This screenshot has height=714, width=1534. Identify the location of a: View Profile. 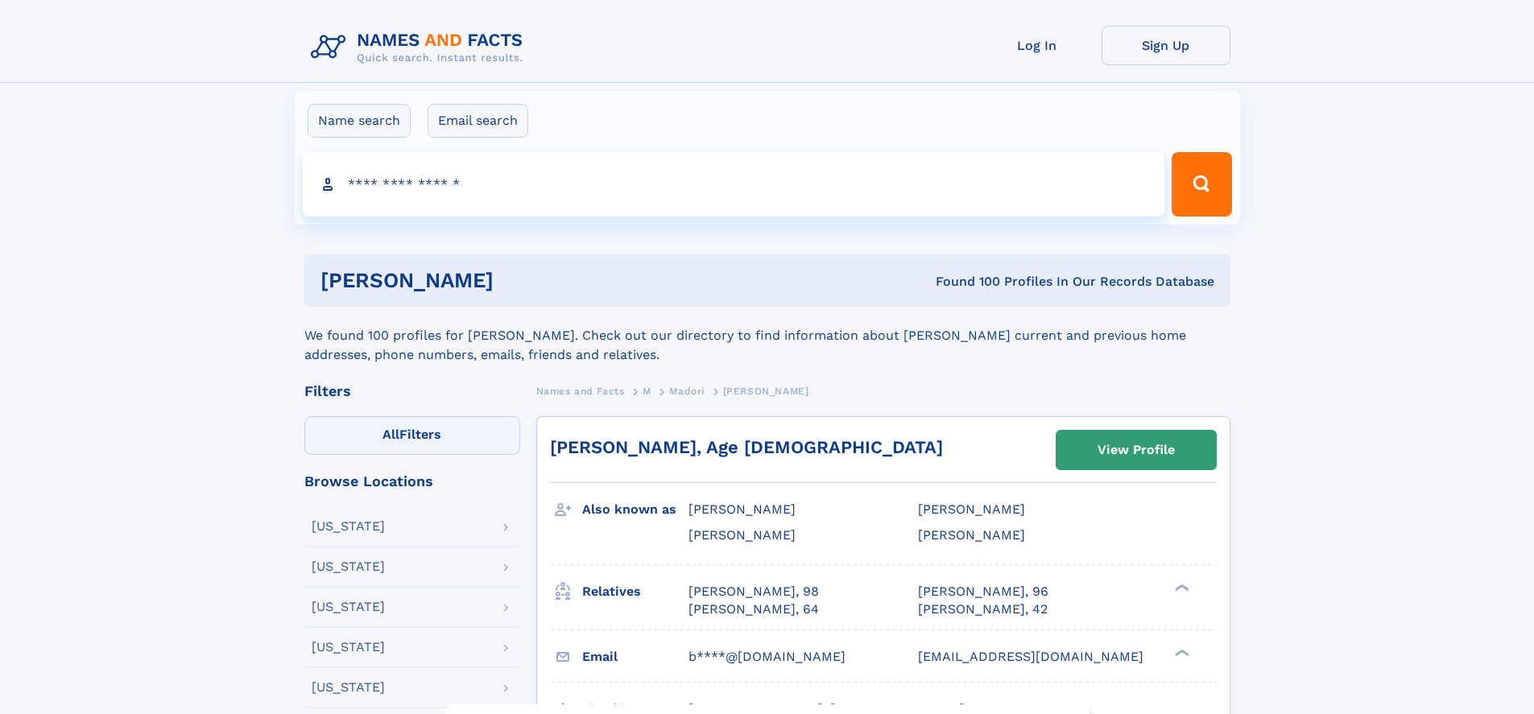
(1136, 450).